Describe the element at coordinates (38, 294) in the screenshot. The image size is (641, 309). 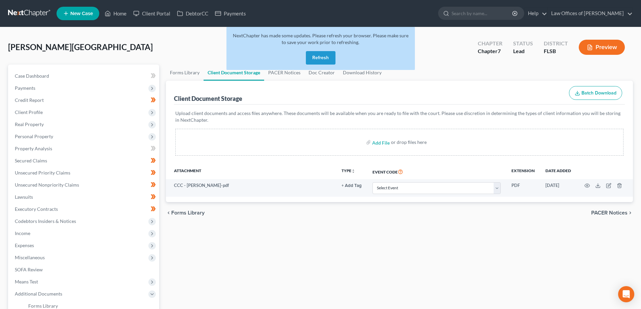
I see `span: Additional Documents` at that location.